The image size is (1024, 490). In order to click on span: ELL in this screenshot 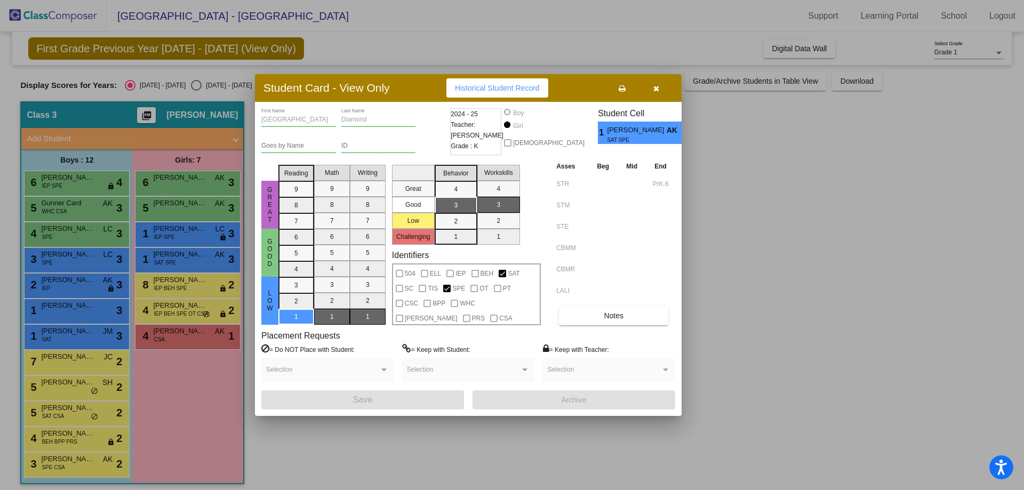, I will do `click(435, 274)`.